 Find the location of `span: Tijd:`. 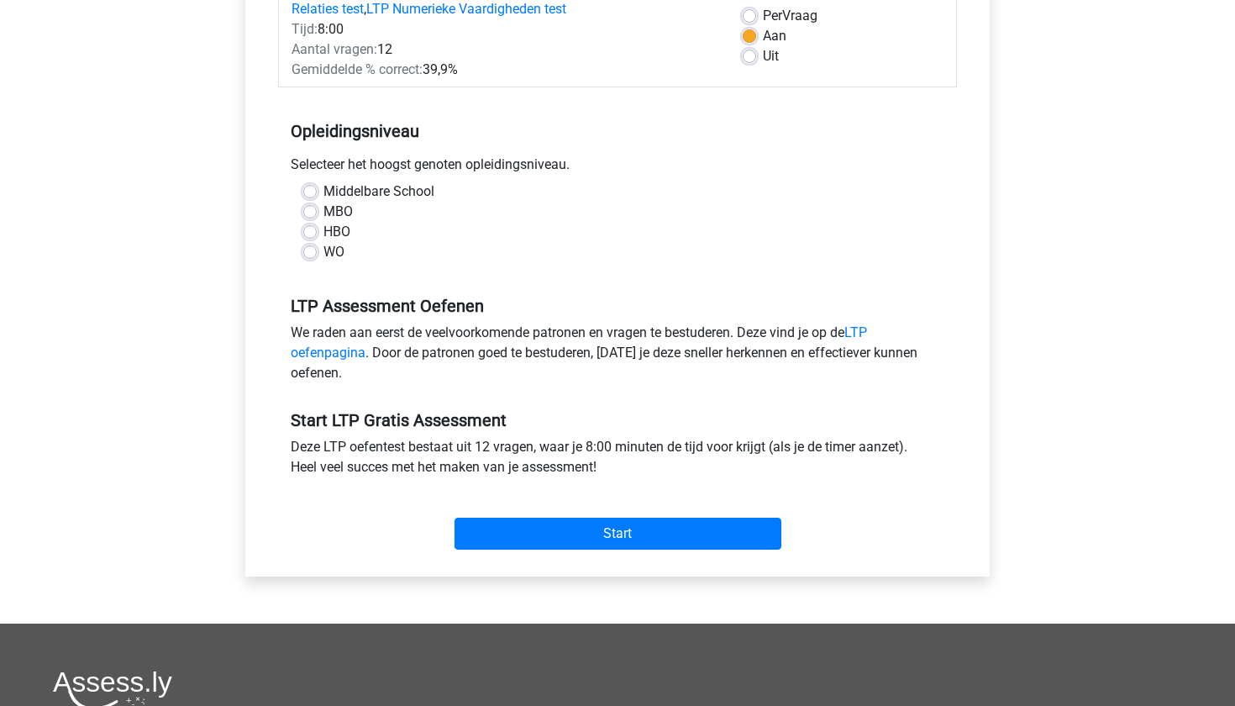

span: Tijd: is located at coordinates (304, 29).